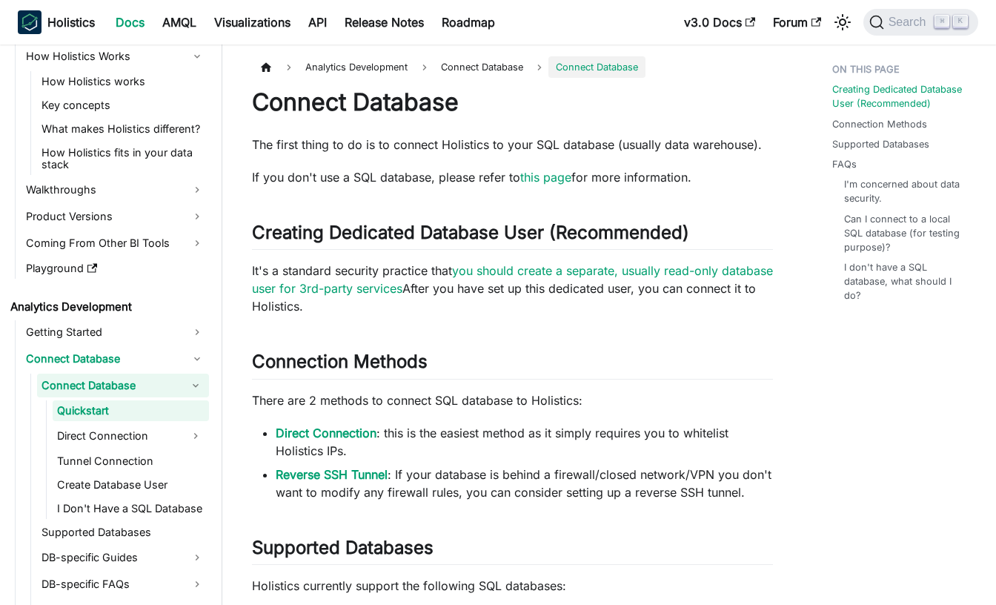 The image size is (996, 605). I want to click on h2: Creating Dedicated Database User (Recommended), so click(512, 236).